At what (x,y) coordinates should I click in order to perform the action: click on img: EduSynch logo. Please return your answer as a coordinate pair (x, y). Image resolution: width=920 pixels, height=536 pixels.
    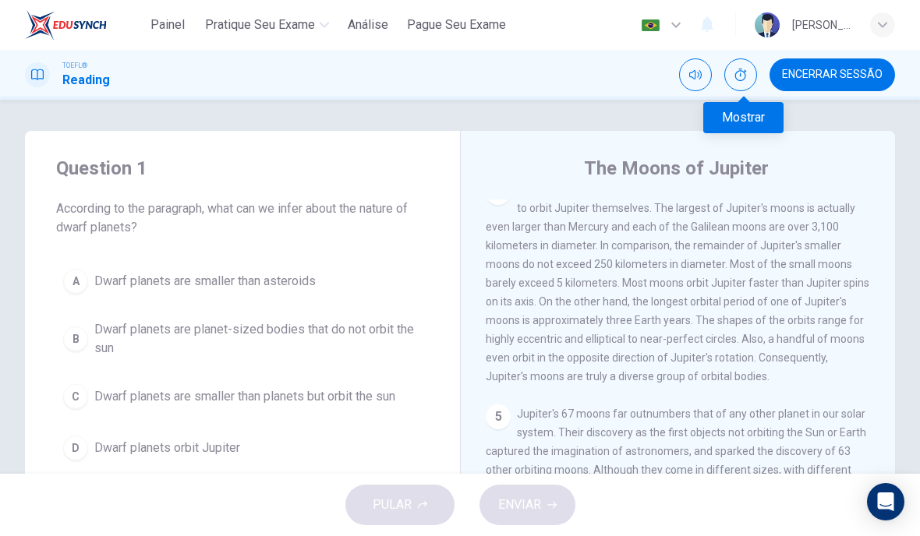
    Looking at the image, I should click on (65, 25).